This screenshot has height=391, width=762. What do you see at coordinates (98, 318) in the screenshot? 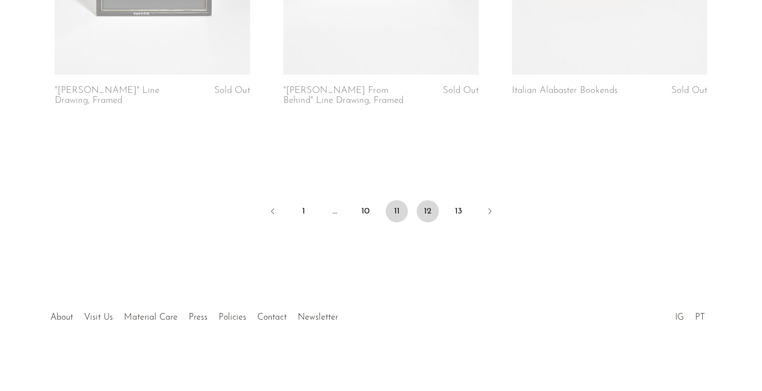
I see `a: Visit Us` at bounding box center [98, 318].